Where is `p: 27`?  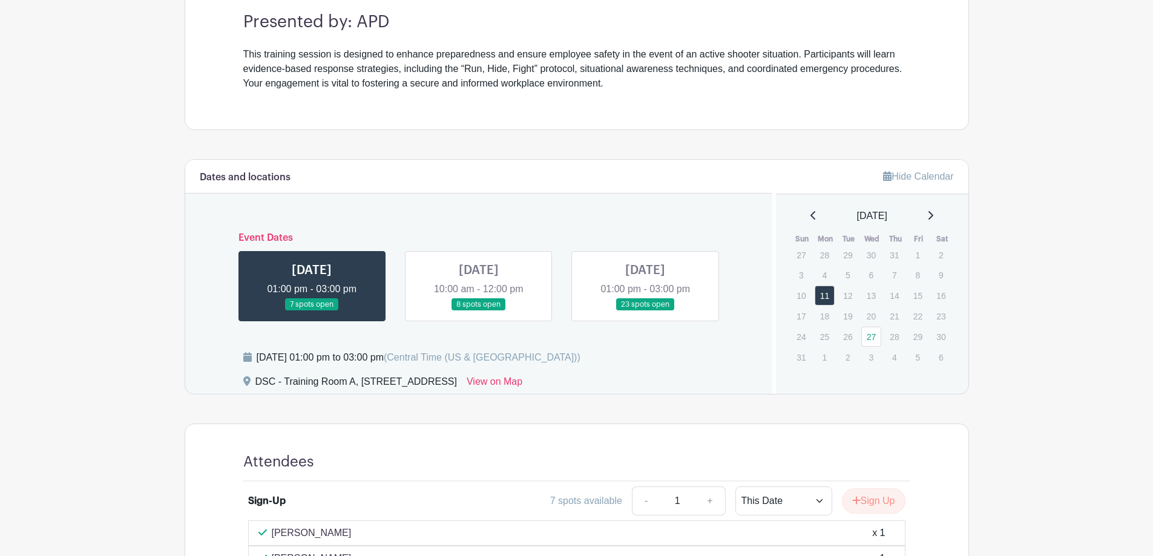 p: 27 is located at coordinates (800, 255).